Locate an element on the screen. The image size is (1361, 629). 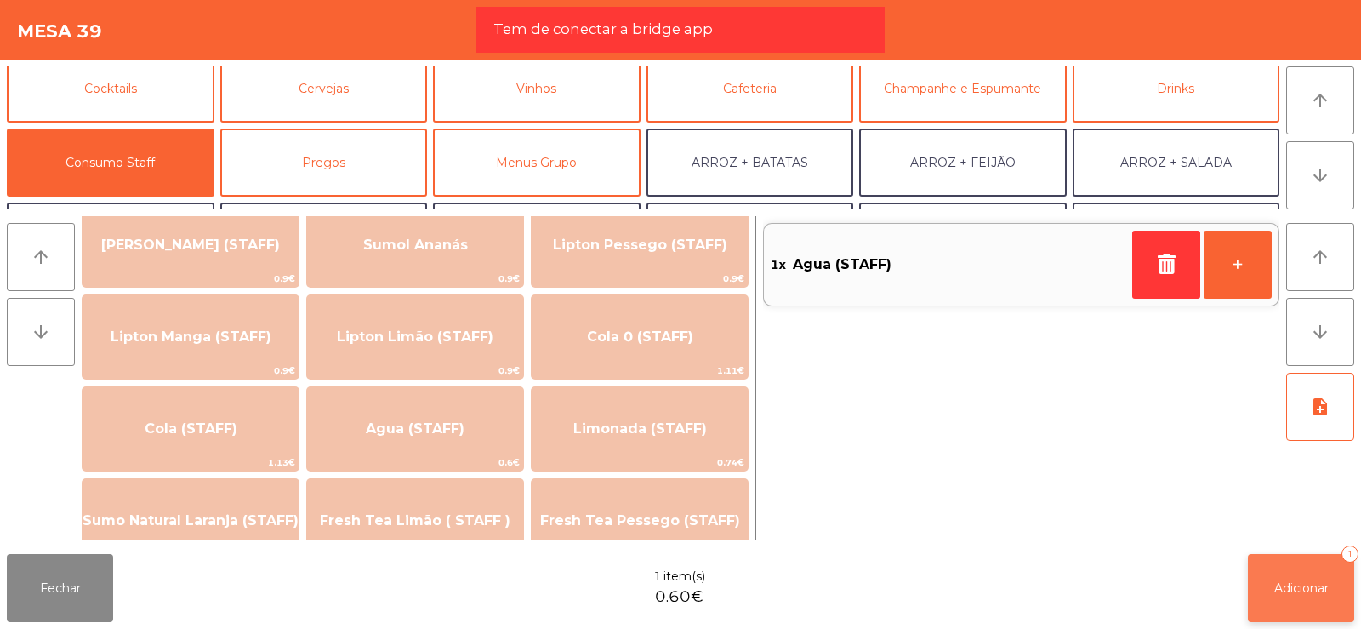
button: ARROZ + FEIJÃO is located at coordinates (963, 162).